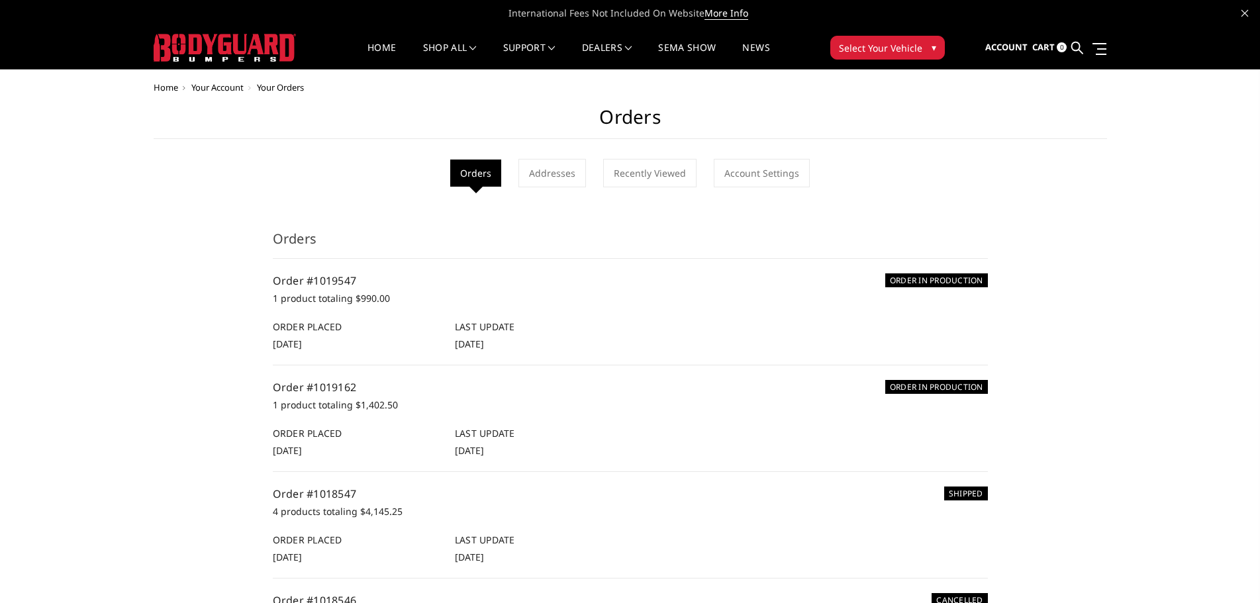 The width and height of the screenshot is (1260, 603). I want to click on span: Account, so click(1006, 47).